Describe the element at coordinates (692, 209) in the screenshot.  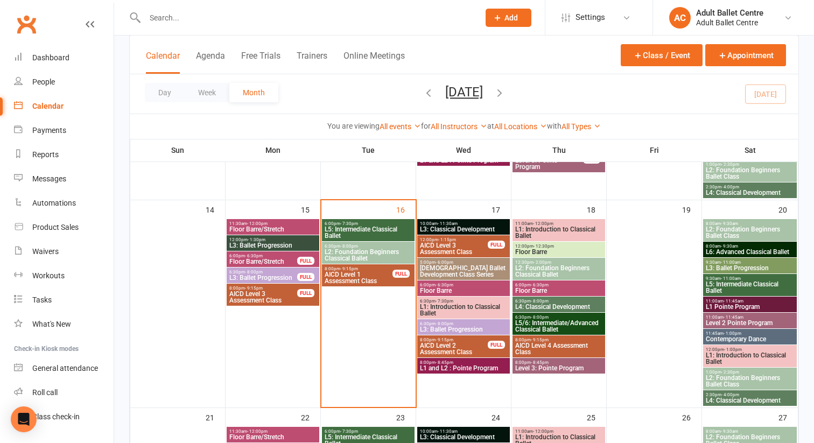
I see `div: 19` at that location.